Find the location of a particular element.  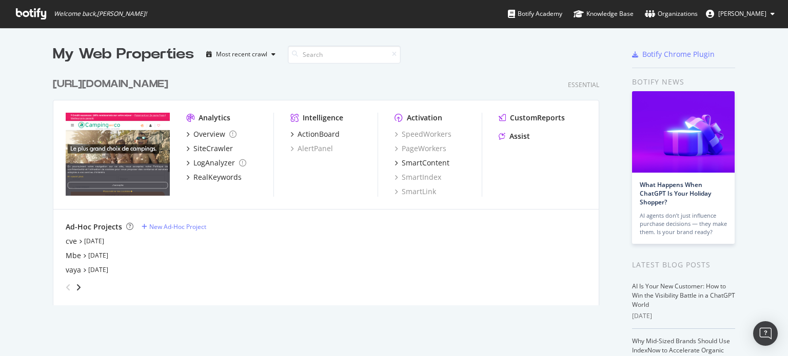

img: What Happens When ChatGPT Is Your Holiday Shopper? is located at coordinates (683, 132).